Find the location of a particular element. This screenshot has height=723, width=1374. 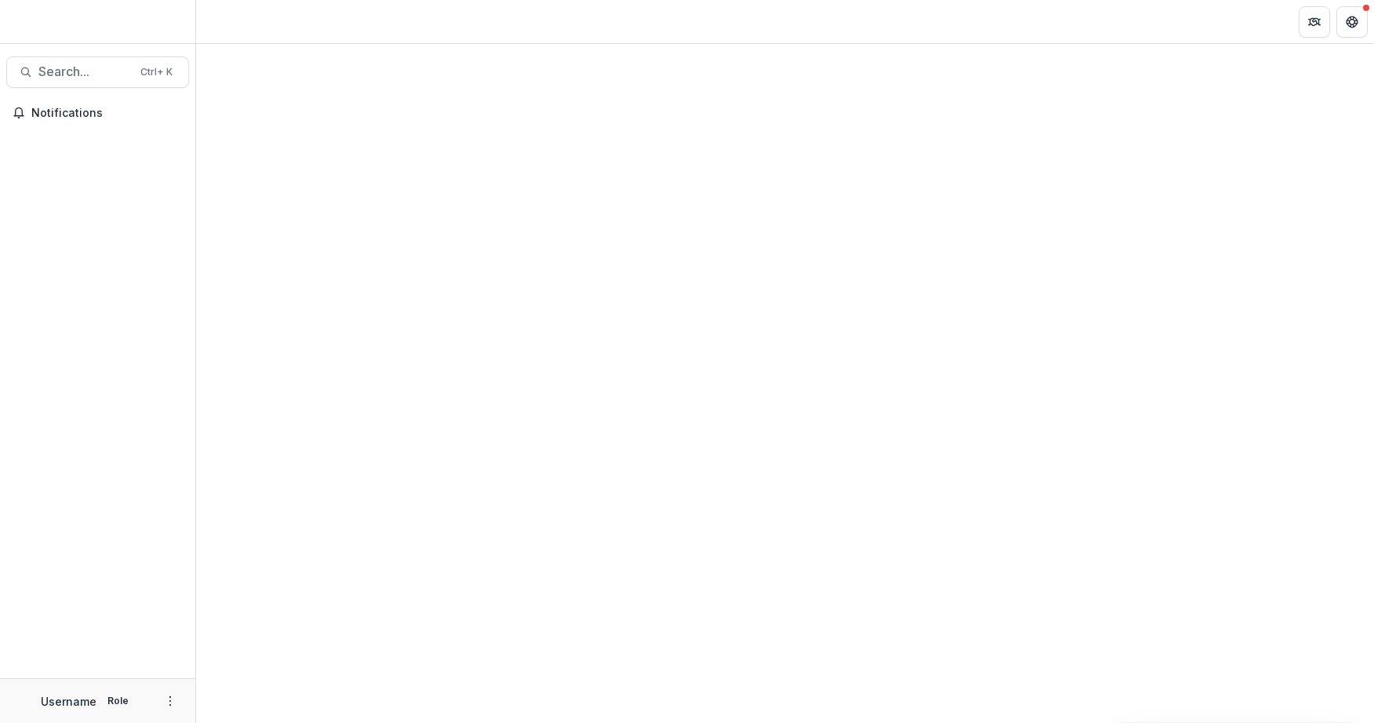

button: Partners is located at coordinates (1314, 22).